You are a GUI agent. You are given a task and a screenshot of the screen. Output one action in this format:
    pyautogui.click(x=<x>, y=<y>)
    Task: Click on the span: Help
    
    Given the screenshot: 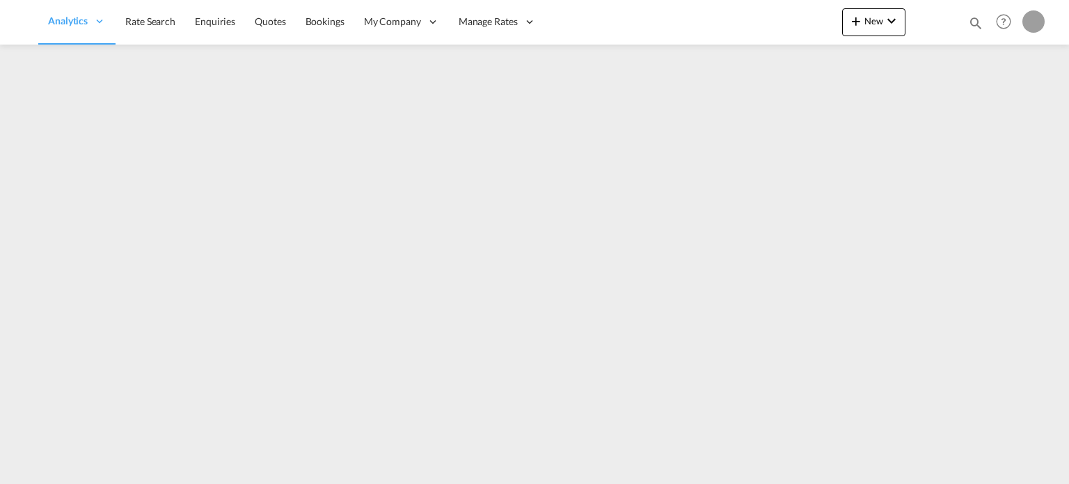 What is the action you would take?
    pyautogui.click(x=1004, y=22)
    